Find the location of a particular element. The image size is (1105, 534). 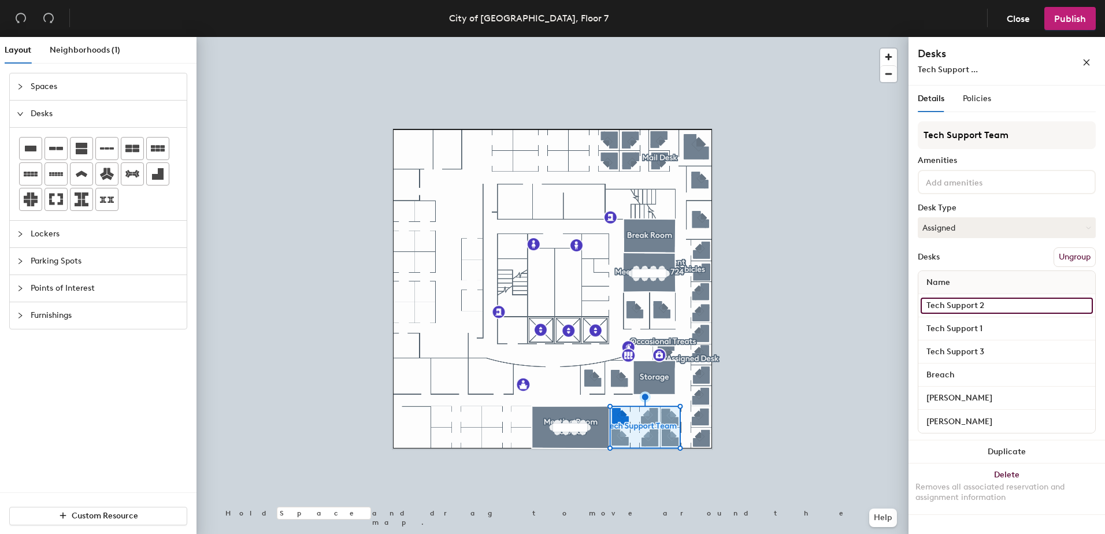

button: Ungroup is located at coordinates (1075, 257).